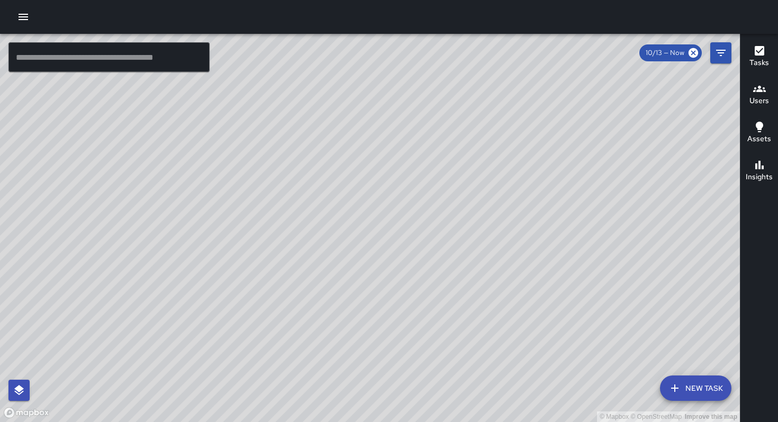  I want to click on button: Users, so click(759, 95).